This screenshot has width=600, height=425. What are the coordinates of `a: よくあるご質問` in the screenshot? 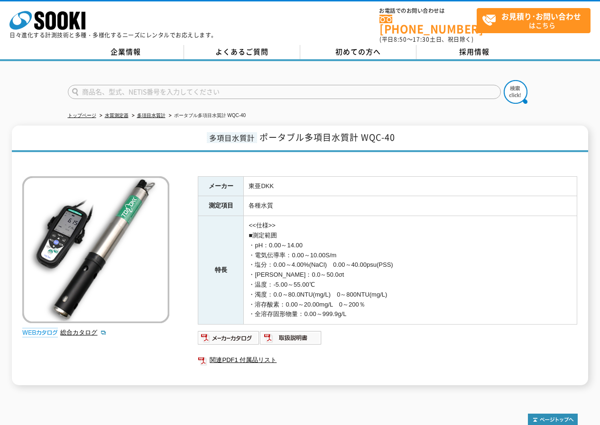 It's located at (242, 52).